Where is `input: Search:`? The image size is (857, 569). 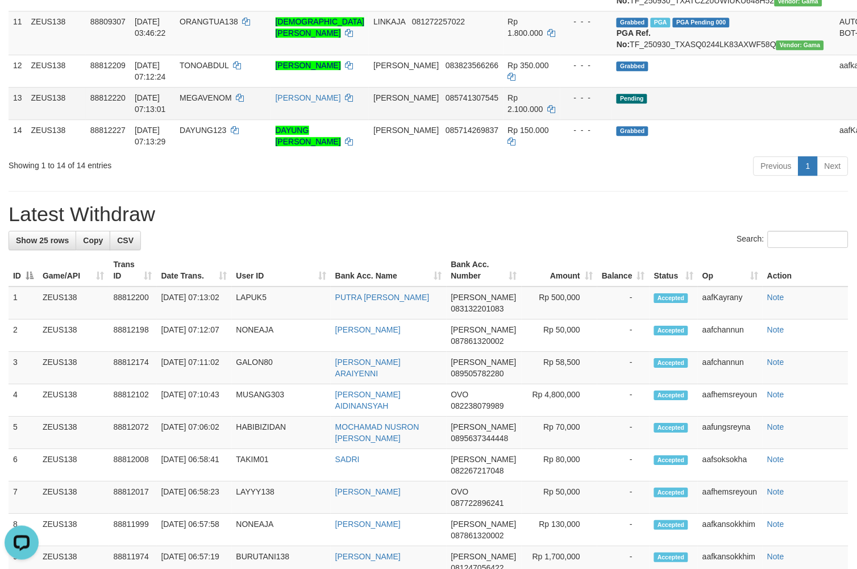 input: Search: is located at coordinates (808, 239).